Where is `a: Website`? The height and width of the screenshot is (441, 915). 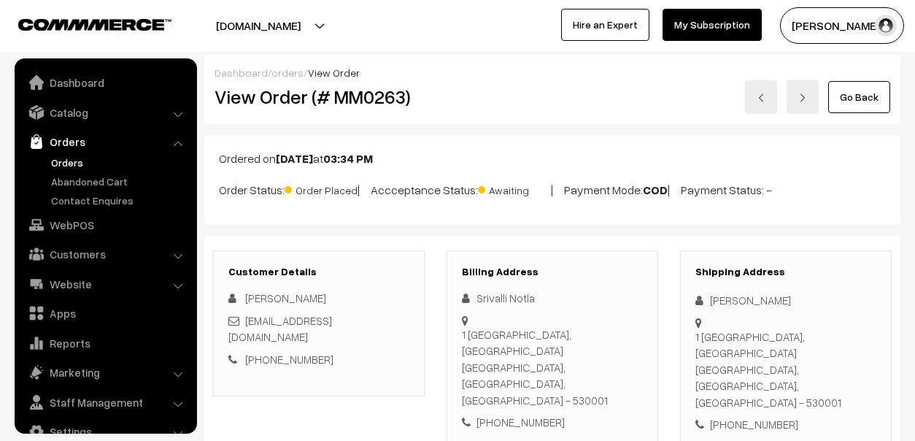
a: Website is located at coordinates (105, 284).